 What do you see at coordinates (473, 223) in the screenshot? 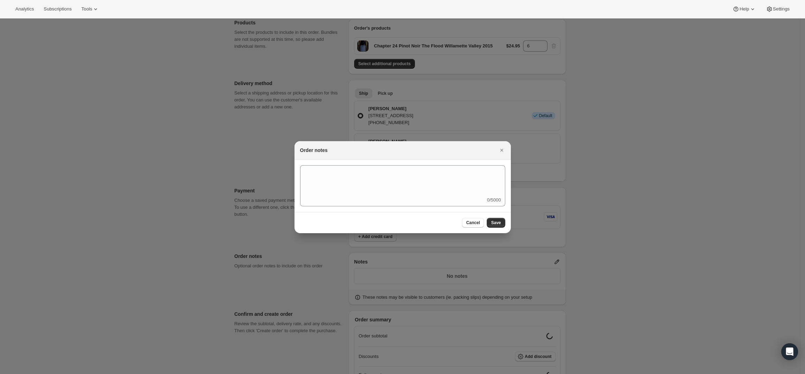
I see `button: Cancel` at bounding box center [473, 223].